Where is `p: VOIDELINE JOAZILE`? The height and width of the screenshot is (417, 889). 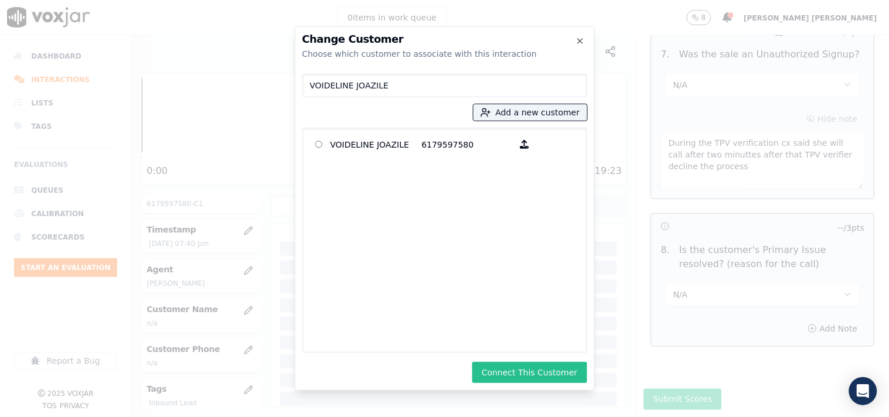
p: VOIDELINE JOAZILE is located at coordinates (376, 144).